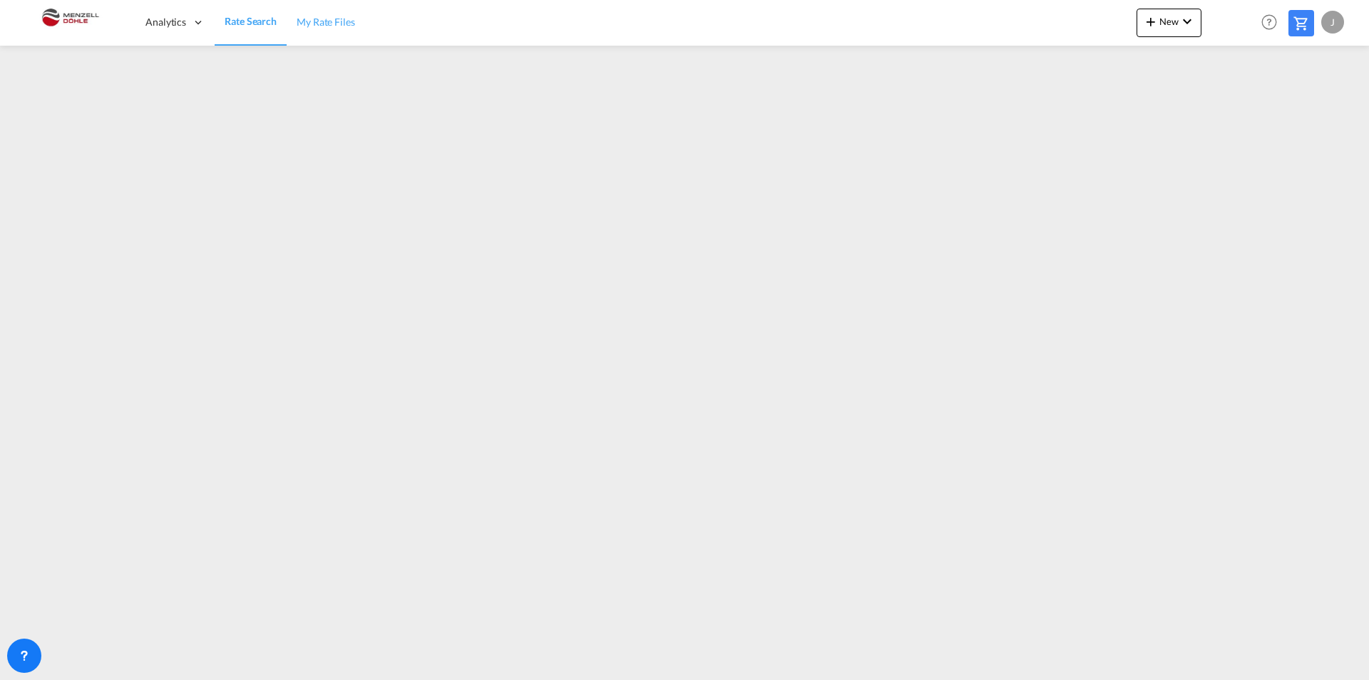 The image size is (1369, 680). I want to click on md-icon: icon-plus 400-fg, so click(1151, 21).